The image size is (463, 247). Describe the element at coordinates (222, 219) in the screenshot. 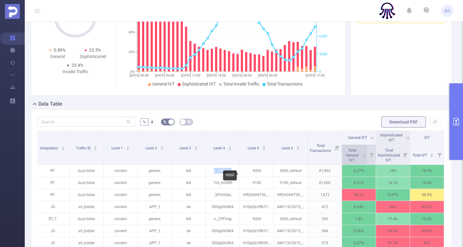

I see `p: x-_ZYPVeg` at that location.